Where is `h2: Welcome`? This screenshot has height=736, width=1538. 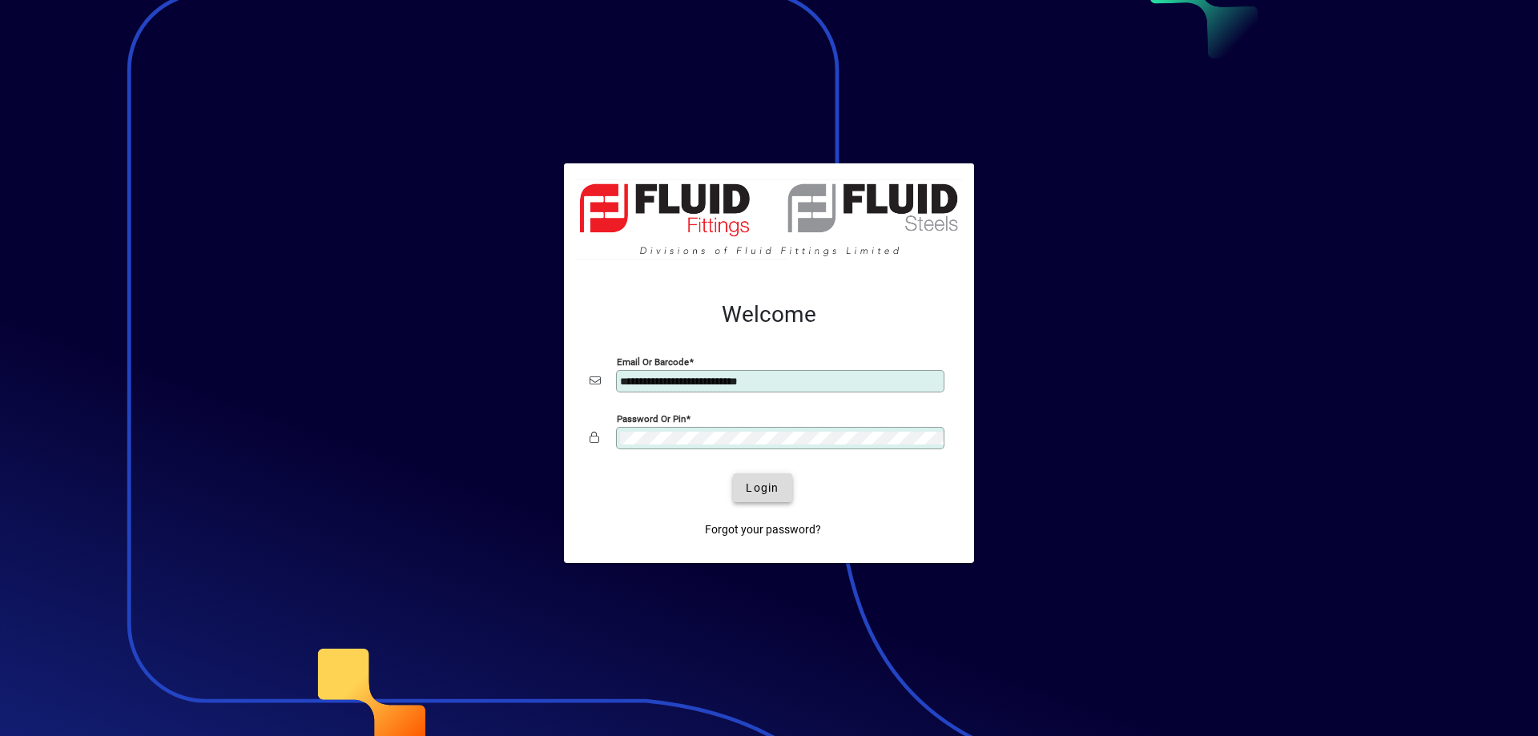 h2: Welcome is located at coordinates (769, 315).